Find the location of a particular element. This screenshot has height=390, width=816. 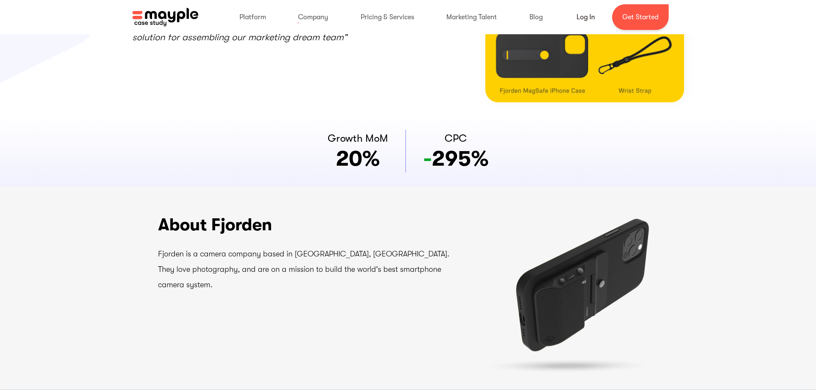

h2: CPC is located at coordinates (456, 138).